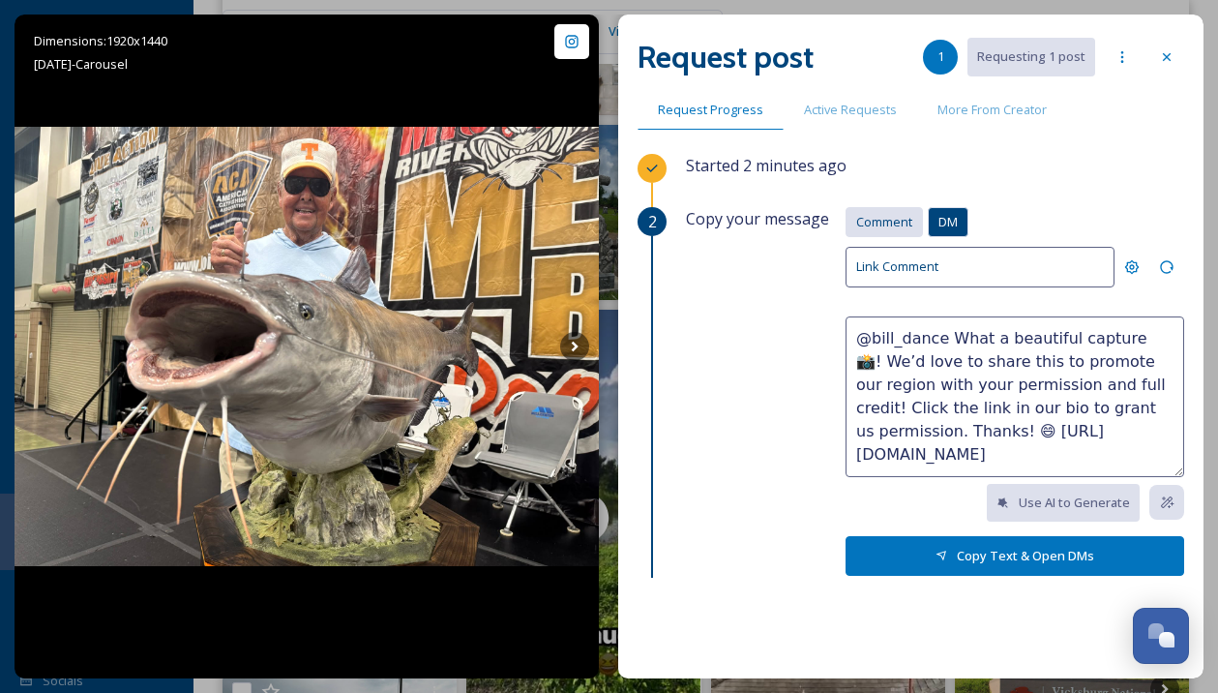 This screenshot has height=693, width=1218. I want to click on span: Comment, so click(884, 222).